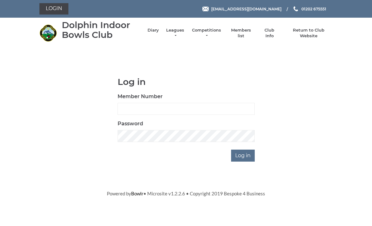 The image size is (372, 226). What do you see at coordinates (153, 30) in the screenshot?
I see `a: Diary` at bounding box center [153, 30].